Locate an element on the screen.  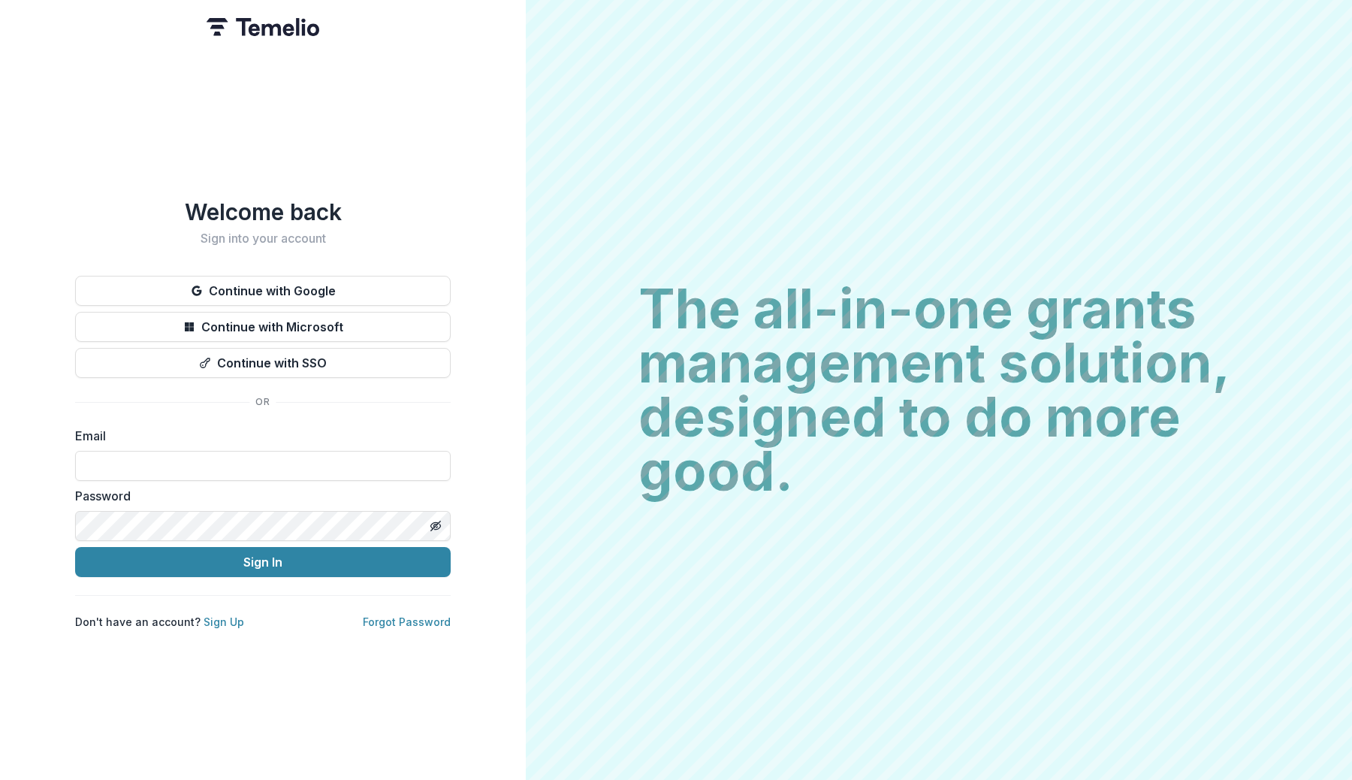
h2: Sign into your account is located at coordinates (263, 238).